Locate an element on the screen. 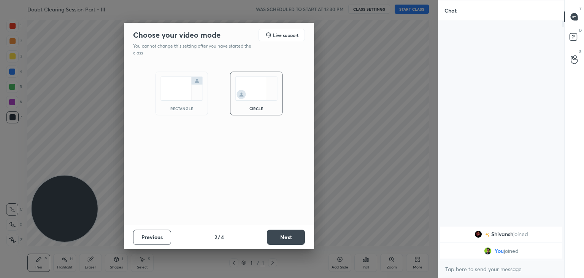 The width and height of the screenshot is (584, 278). span: Shivansh is located at coordinates (502, 234).